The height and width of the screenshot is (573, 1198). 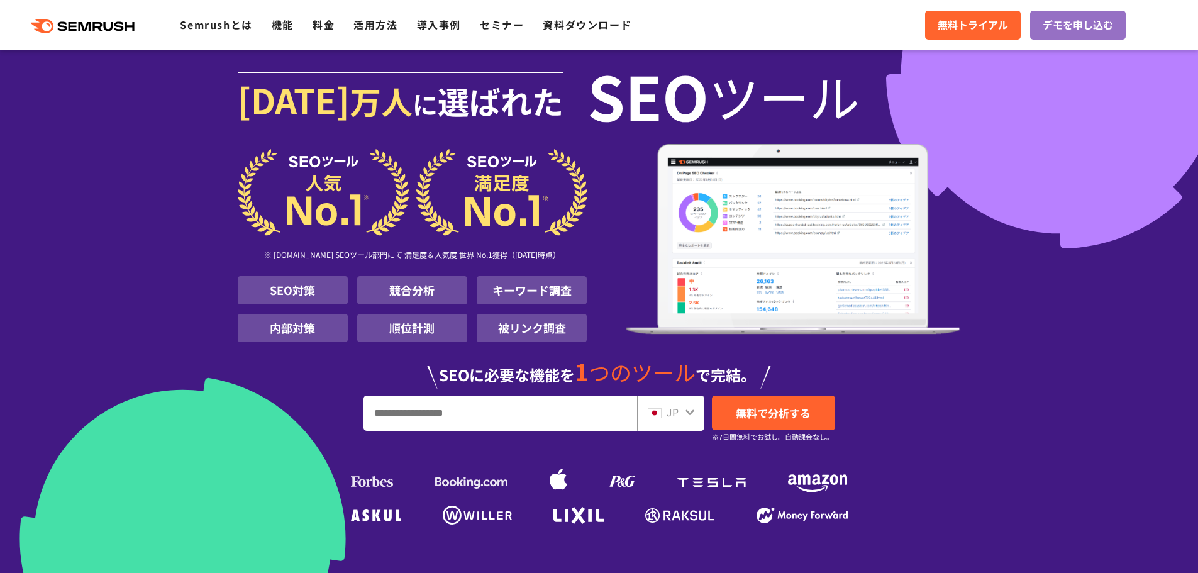 I want to click on li: 被リンク調査, so click(x=532, y=328).